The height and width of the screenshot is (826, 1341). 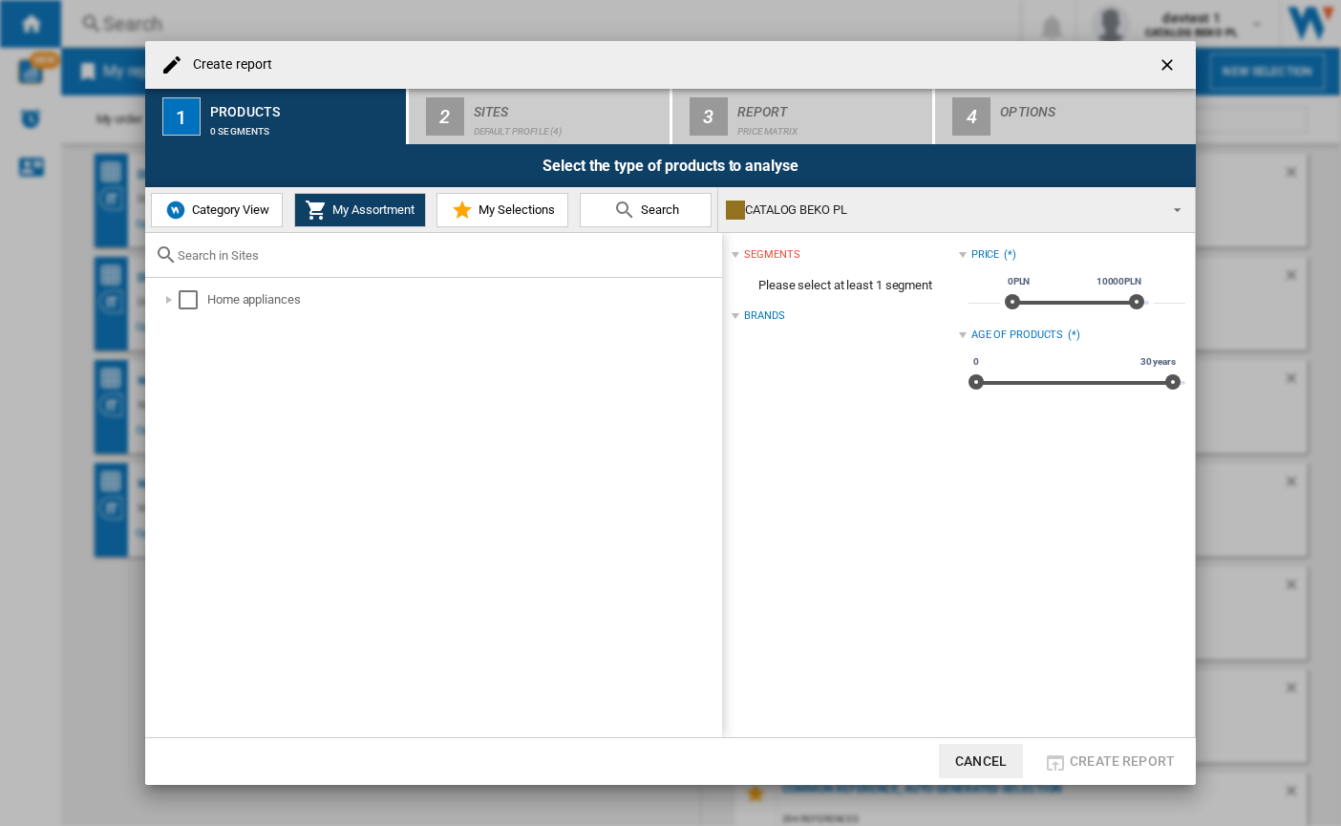 I want to click on div: Age of products, so click(x=1017, y=335).